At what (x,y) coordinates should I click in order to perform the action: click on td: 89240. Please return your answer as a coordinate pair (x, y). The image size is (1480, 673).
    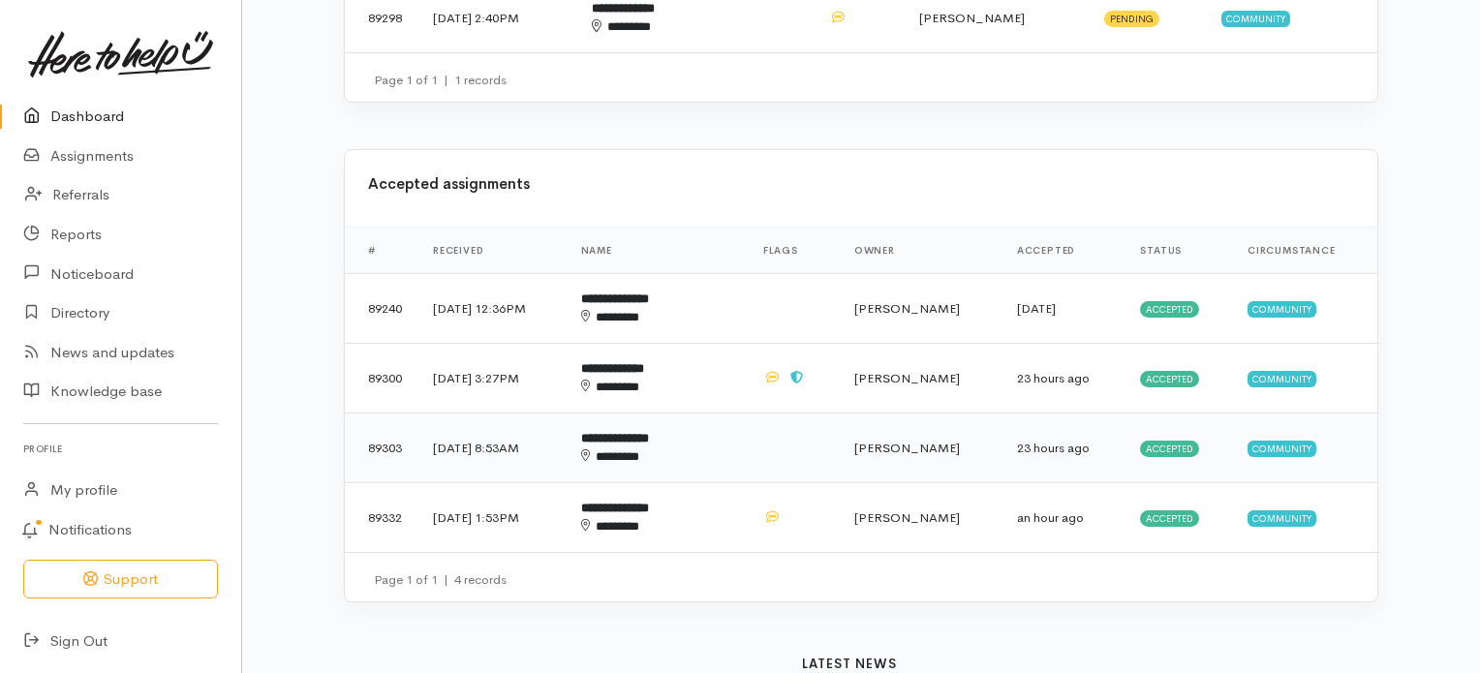
    Looking at the image, I should click on (381, 308).